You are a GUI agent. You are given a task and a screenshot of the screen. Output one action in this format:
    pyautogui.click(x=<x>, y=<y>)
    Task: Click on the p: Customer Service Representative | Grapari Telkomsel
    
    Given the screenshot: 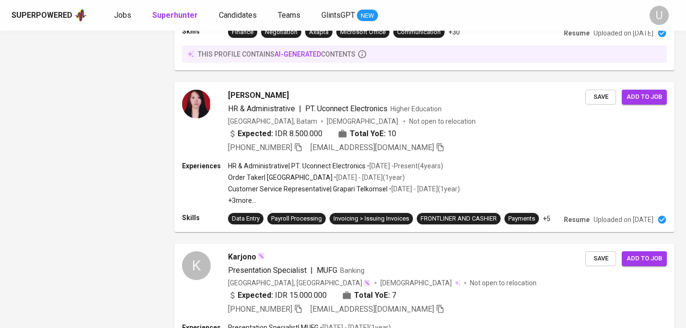 What is the action you would take?
    pyautogui.click(x=308, y=189)
    